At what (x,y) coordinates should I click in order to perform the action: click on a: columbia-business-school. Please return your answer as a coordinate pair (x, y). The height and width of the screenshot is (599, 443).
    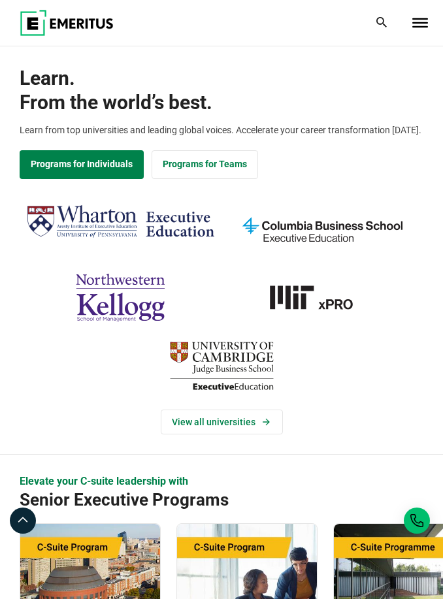
    Looking at the image, I should click on (322, 229).